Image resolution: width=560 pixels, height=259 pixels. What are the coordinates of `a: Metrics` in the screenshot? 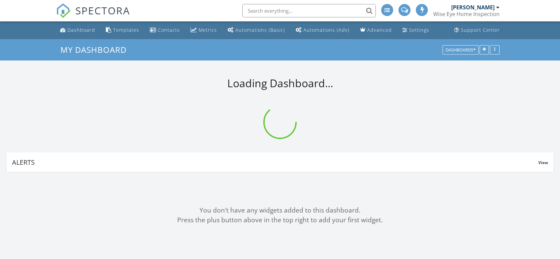 It's located at (204, 30).